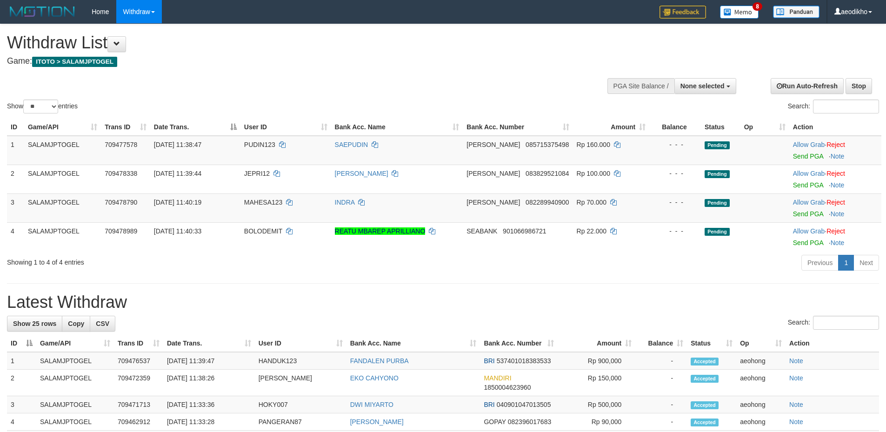  Describe the element at coordinates (661, 343) in the screenshot. I see `th: Balance: activate to sort column ascending` at that location.